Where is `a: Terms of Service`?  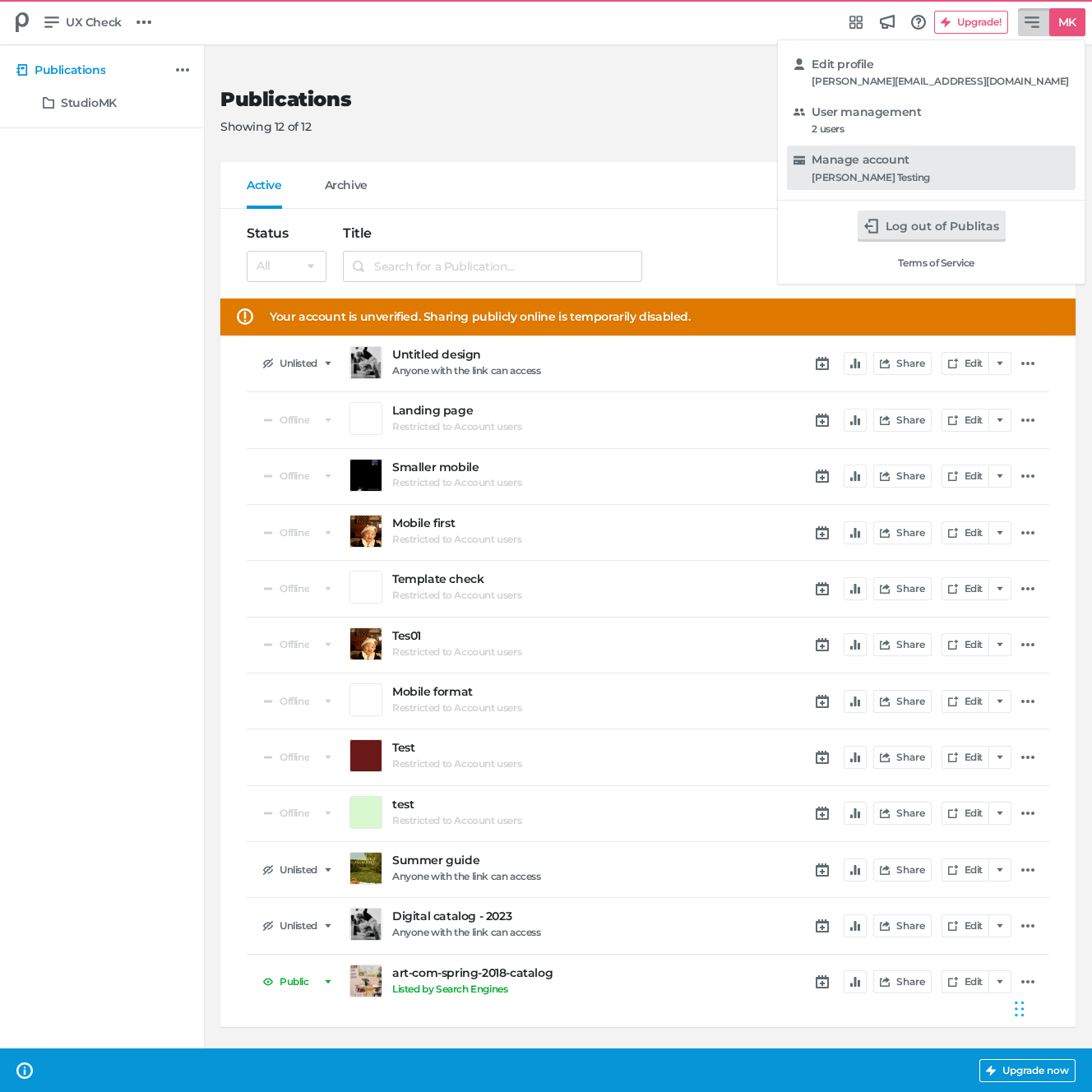
a: Terms of Service is located at coordinates (935, 263).